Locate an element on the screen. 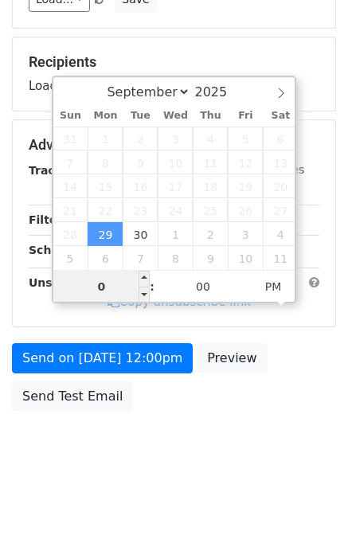 The image size is (348, 543). span: Thu is located at coordinates (210, 115).